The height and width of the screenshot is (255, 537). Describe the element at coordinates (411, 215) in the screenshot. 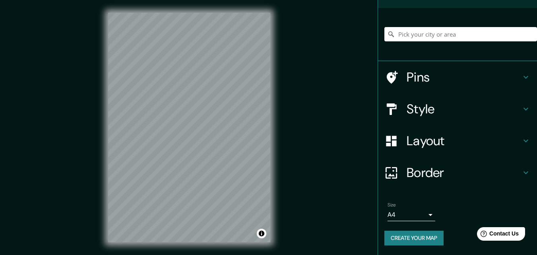

I see `div: A4` at that location.